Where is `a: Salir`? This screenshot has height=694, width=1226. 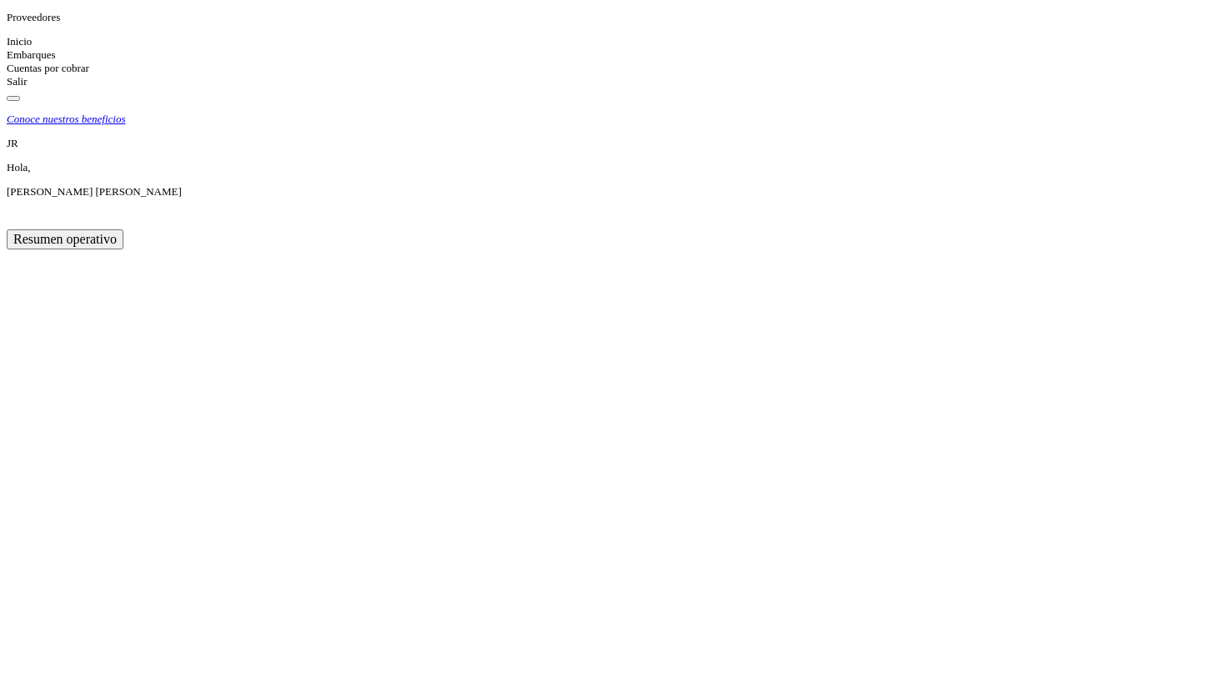
a: Salir is located at coordinates (17, 81).